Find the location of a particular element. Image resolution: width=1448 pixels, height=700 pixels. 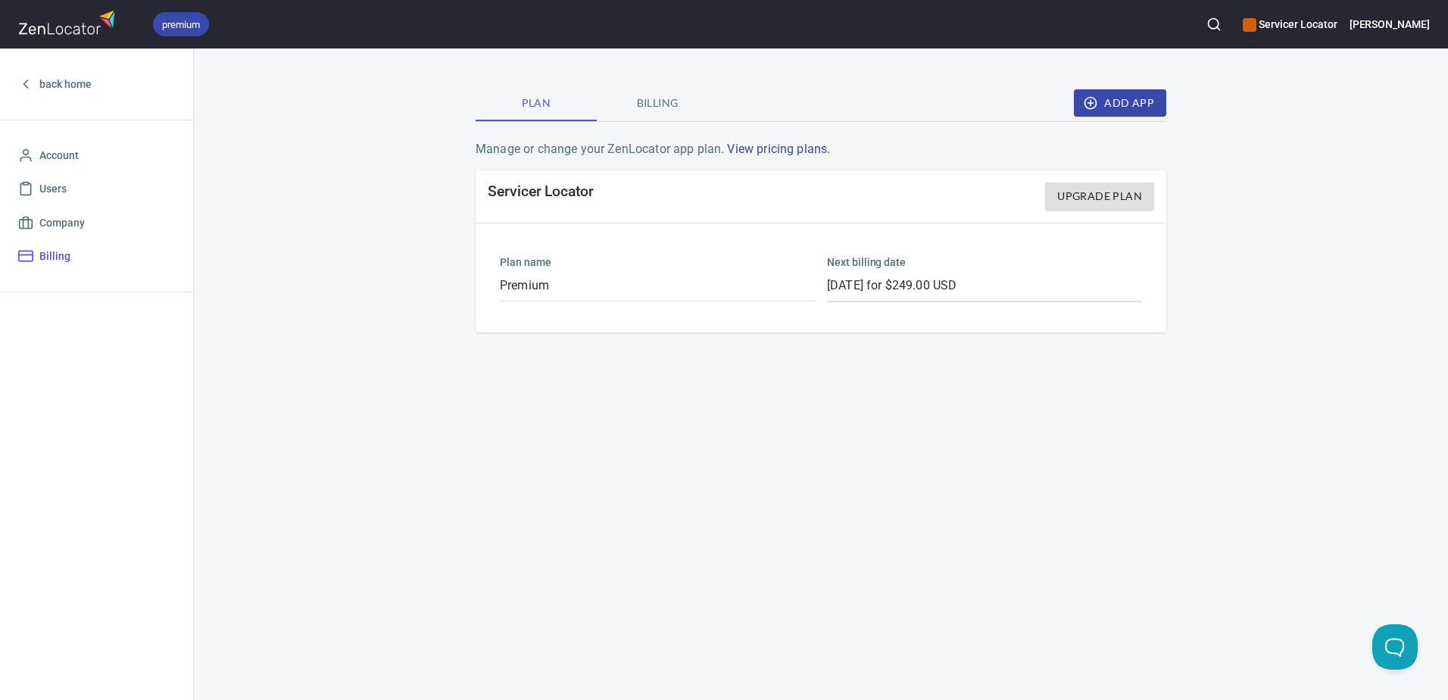

a: View pricing plans. is located at coordinates (779, 148).